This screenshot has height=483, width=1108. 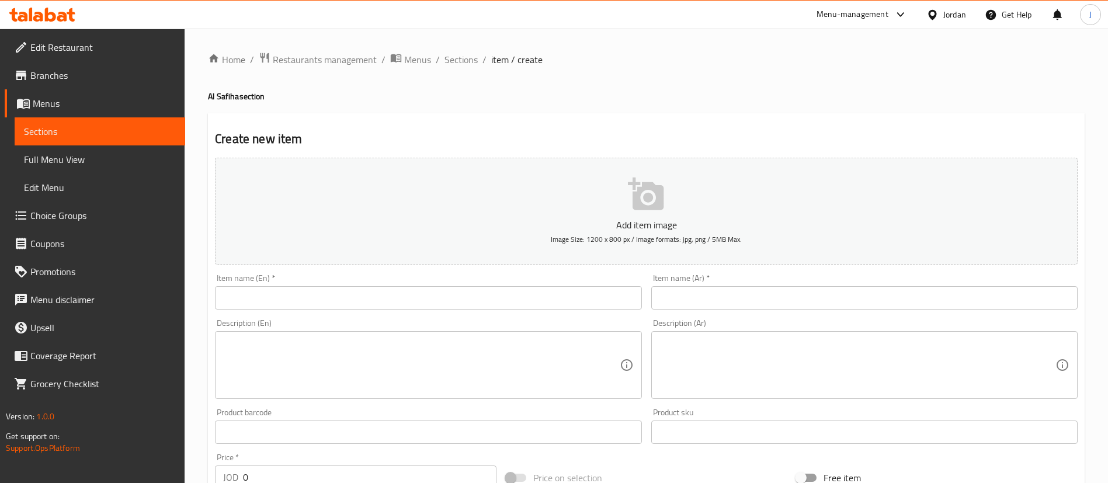 I want to click on a: Coupons, so click(x=95, y=244).